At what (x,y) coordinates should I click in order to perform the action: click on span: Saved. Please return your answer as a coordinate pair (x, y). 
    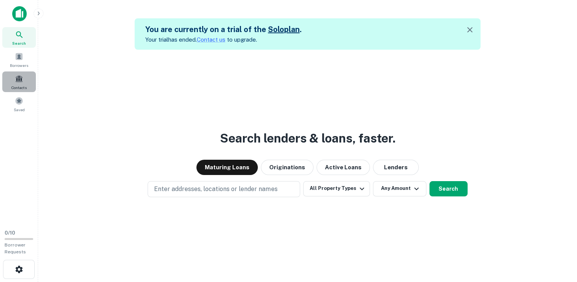
    Looking at the image, I should click on (19, 110).